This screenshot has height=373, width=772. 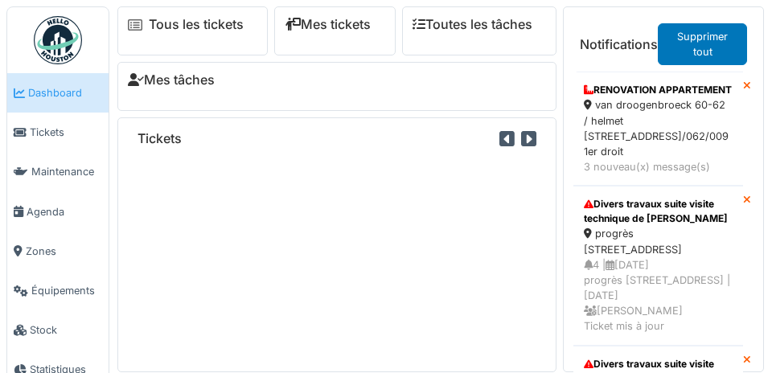 What do you see at coordinates (58, 132) in the screenshot?
I see `a: Tickets` at bounding box center [58, 132].